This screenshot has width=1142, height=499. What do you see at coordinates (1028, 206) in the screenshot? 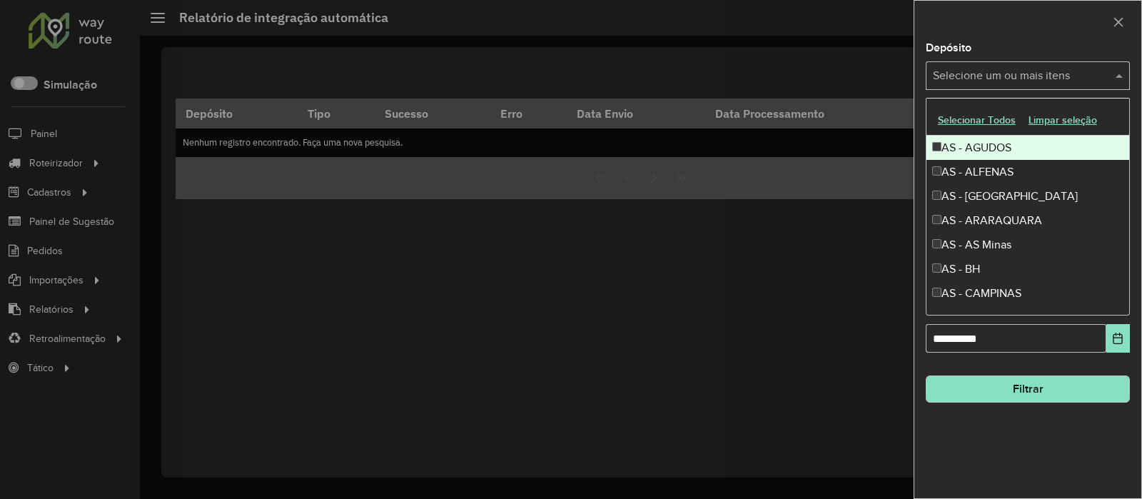
I see `ng-dropdown-panel: Options list` at bounding box center [1028, 206].